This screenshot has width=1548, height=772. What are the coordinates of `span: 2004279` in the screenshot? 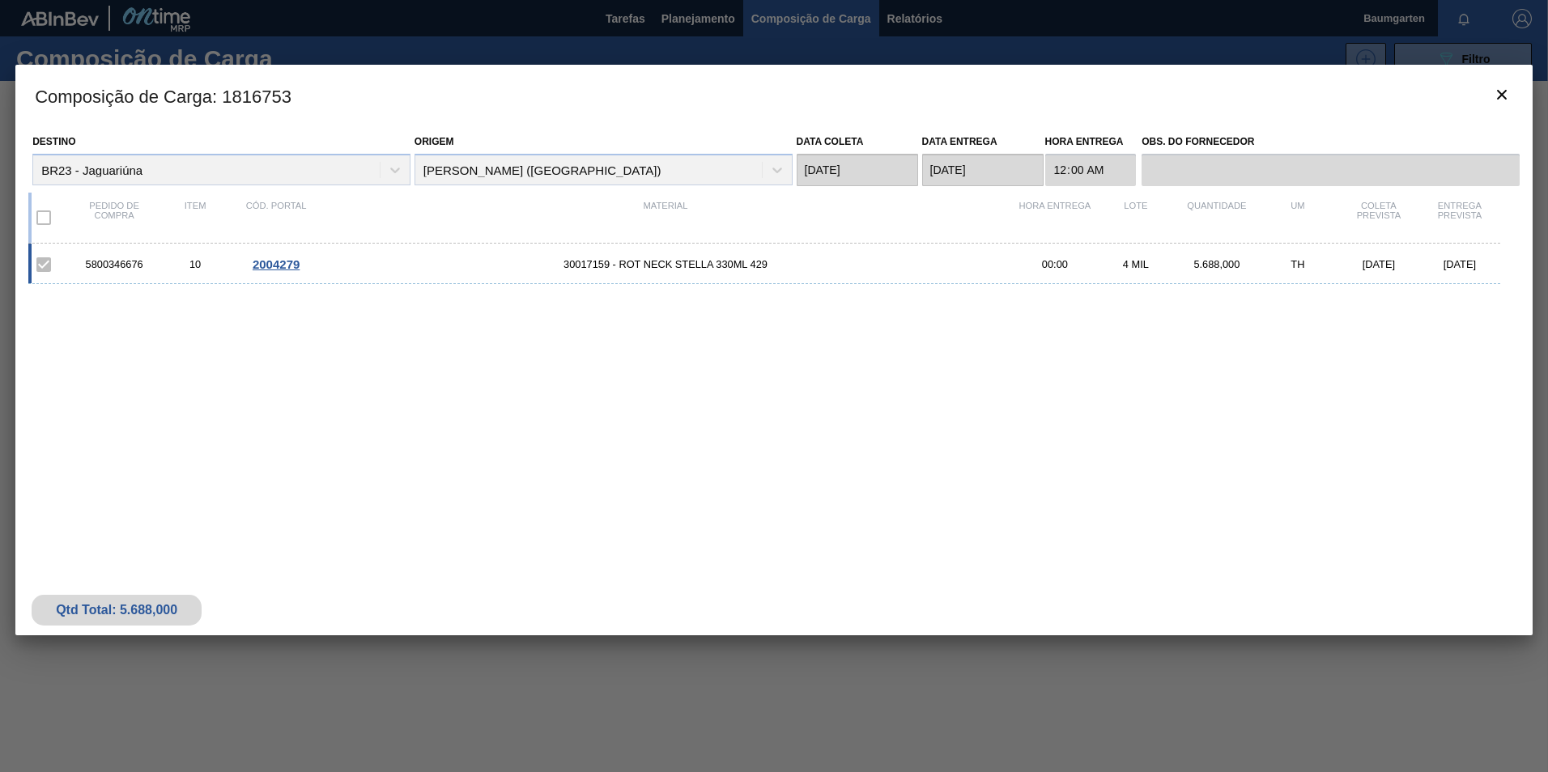 It's located at (276, 264).